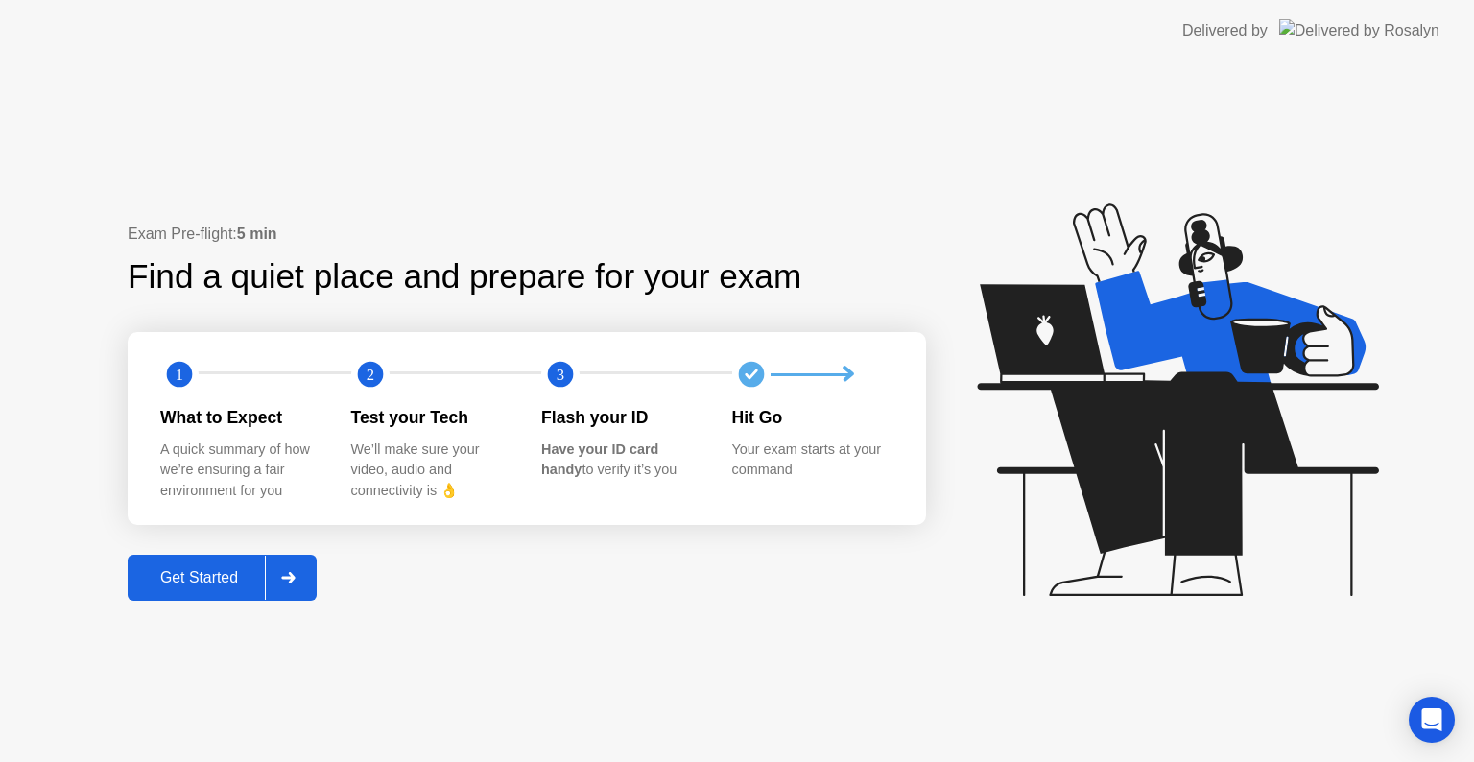  I want to click on div: Find a quiet place and prepare for your exam, so click(465, 276).